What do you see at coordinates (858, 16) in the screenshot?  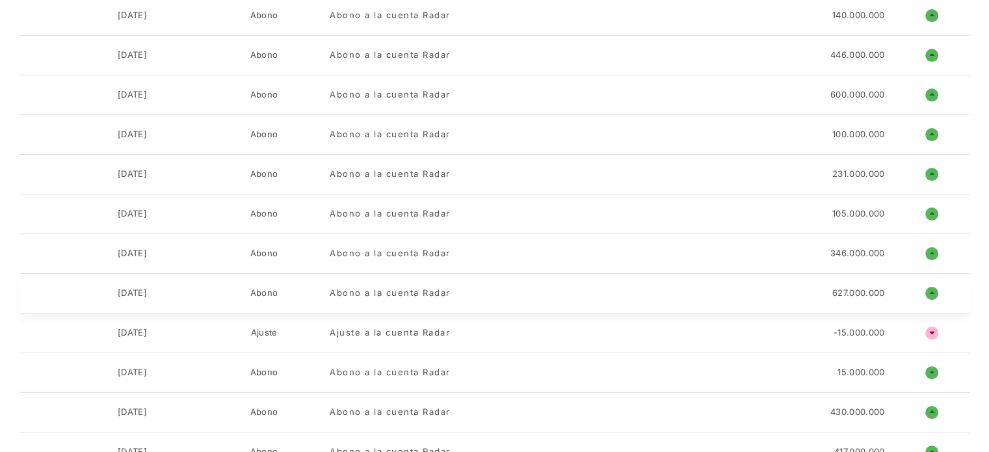 I see `div: 140.000.000` at bounding box center [858, 16].